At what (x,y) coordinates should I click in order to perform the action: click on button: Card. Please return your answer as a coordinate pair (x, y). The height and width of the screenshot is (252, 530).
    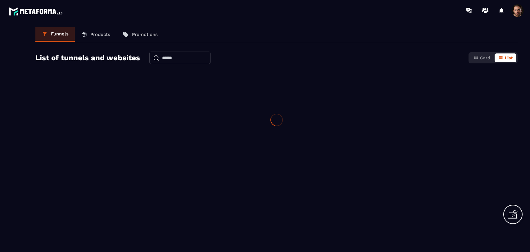
    Looking at the image, I should click on (482, 58).